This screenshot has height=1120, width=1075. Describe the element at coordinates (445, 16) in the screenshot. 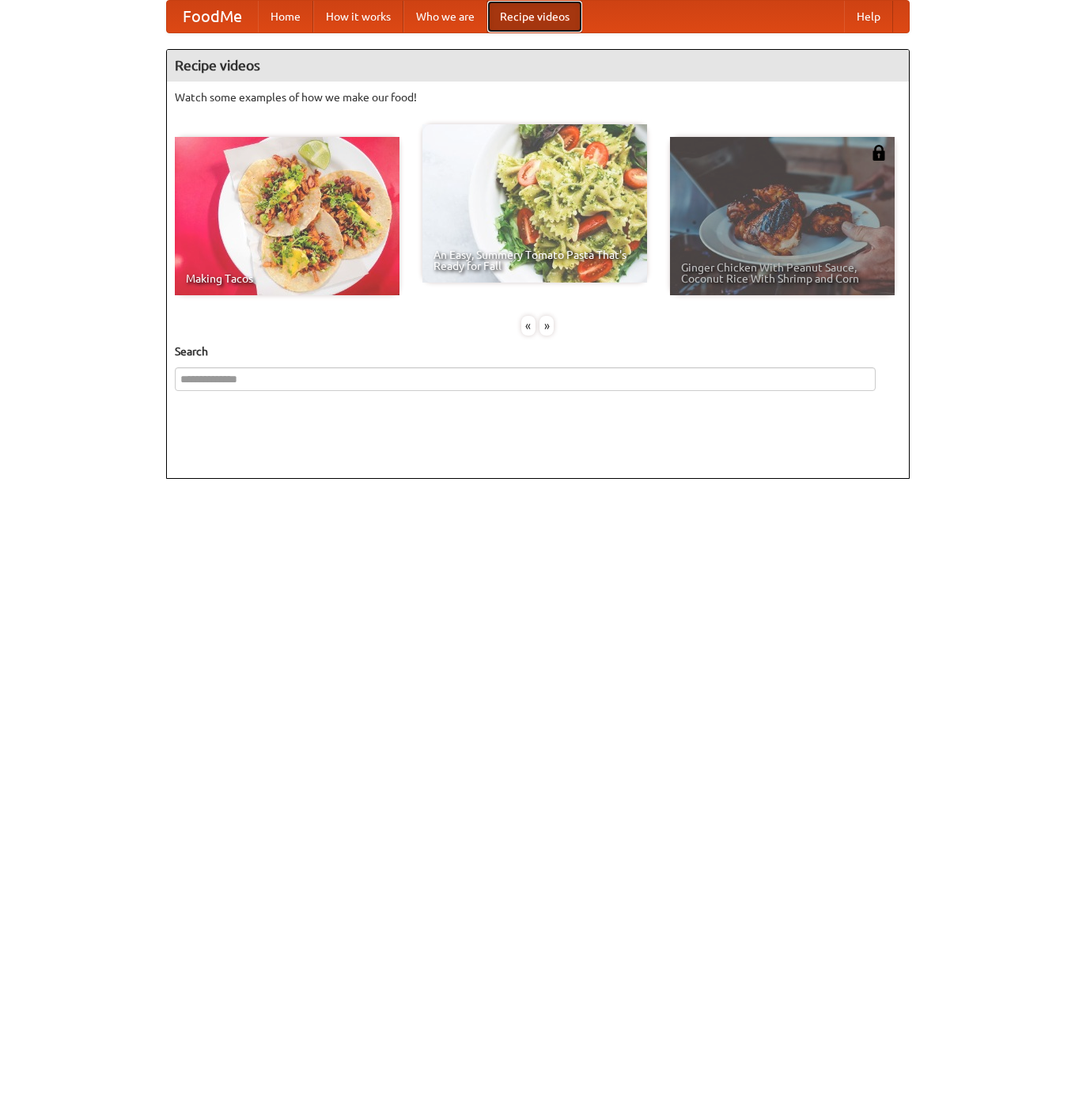

I see `a: Who we are` at that location.